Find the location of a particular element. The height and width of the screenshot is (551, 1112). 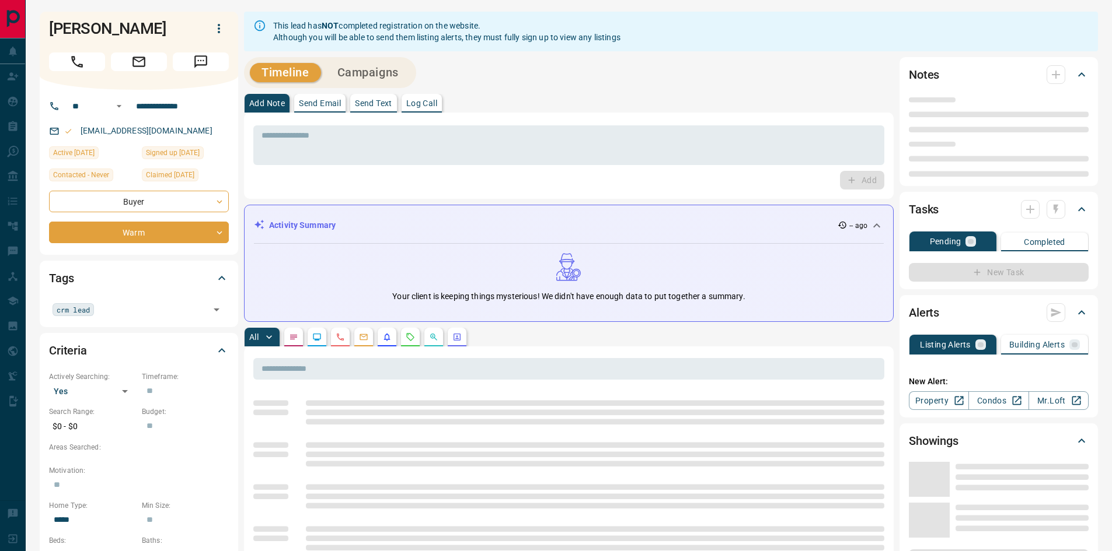

button: Campaigns is located at coordinates (368, 72).